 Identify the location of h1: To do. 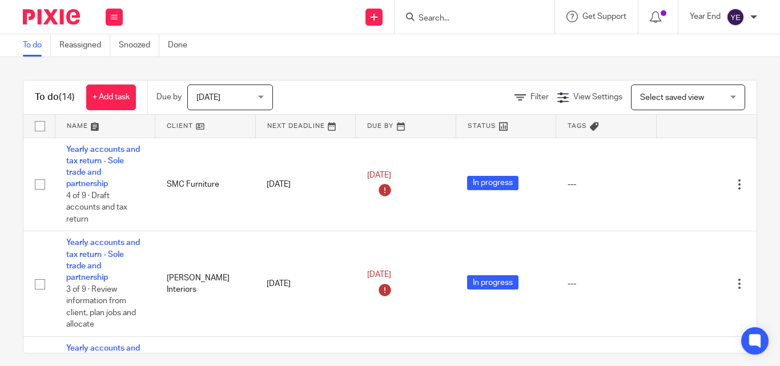
(55, 97).